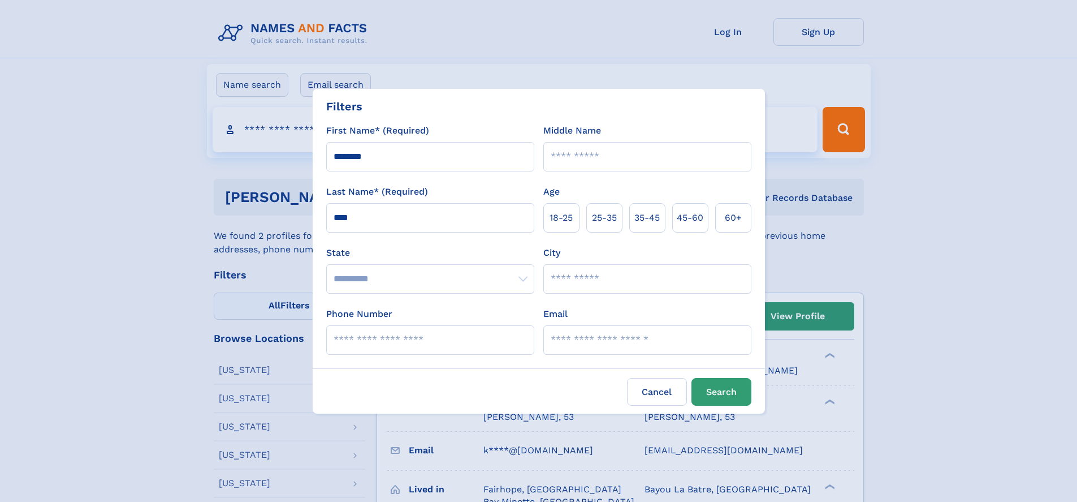 The height and width of the screenshot is (502, 1077). I want to click on label: Email, so click(555, 314).